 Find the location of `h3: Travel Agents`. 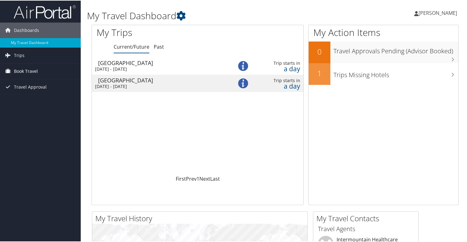

h3: Travel Agents is located at coordinates (366, 229).